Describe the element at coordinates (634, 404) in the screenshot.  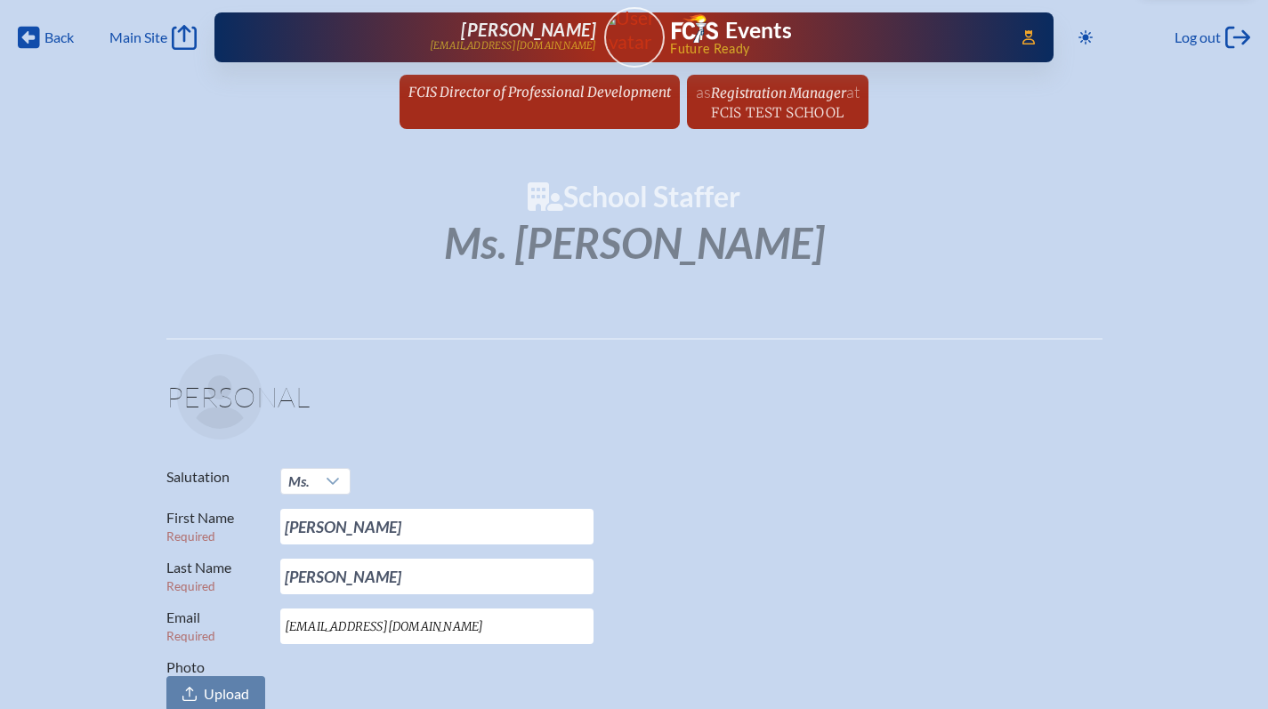
I see `h1: Personal` at that location.